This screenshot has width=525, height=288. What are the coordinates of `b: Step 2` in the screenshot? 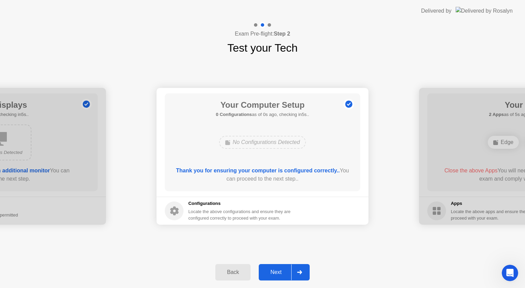 It's located at (282, 34).